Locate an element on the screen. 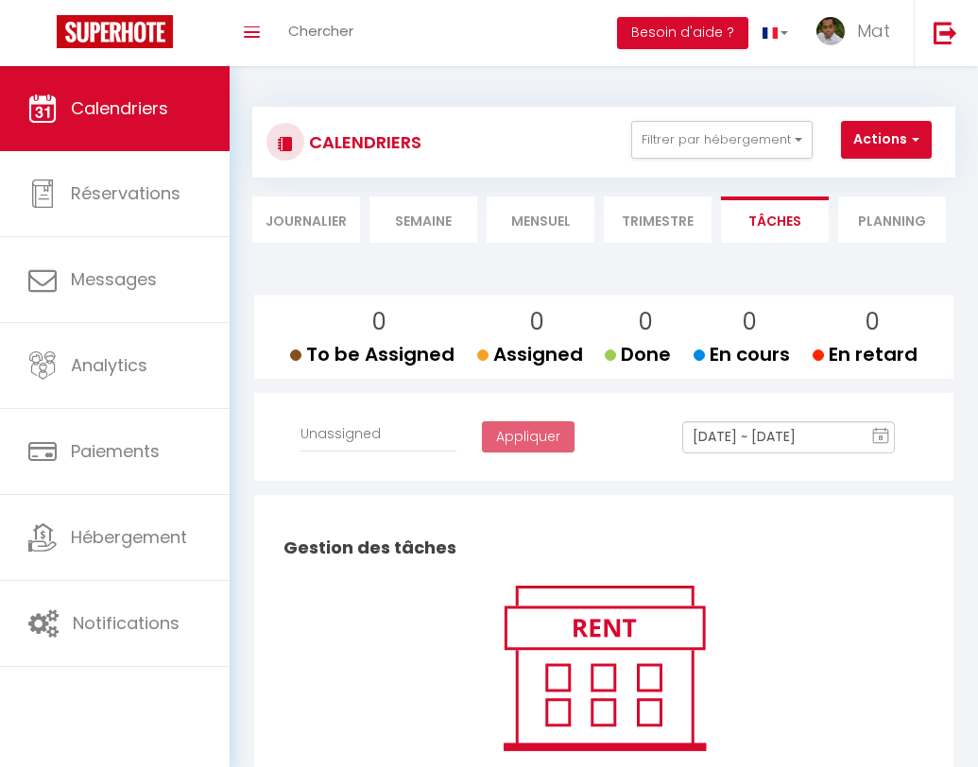  li: Trimestre is located at coordinates (657, 219).